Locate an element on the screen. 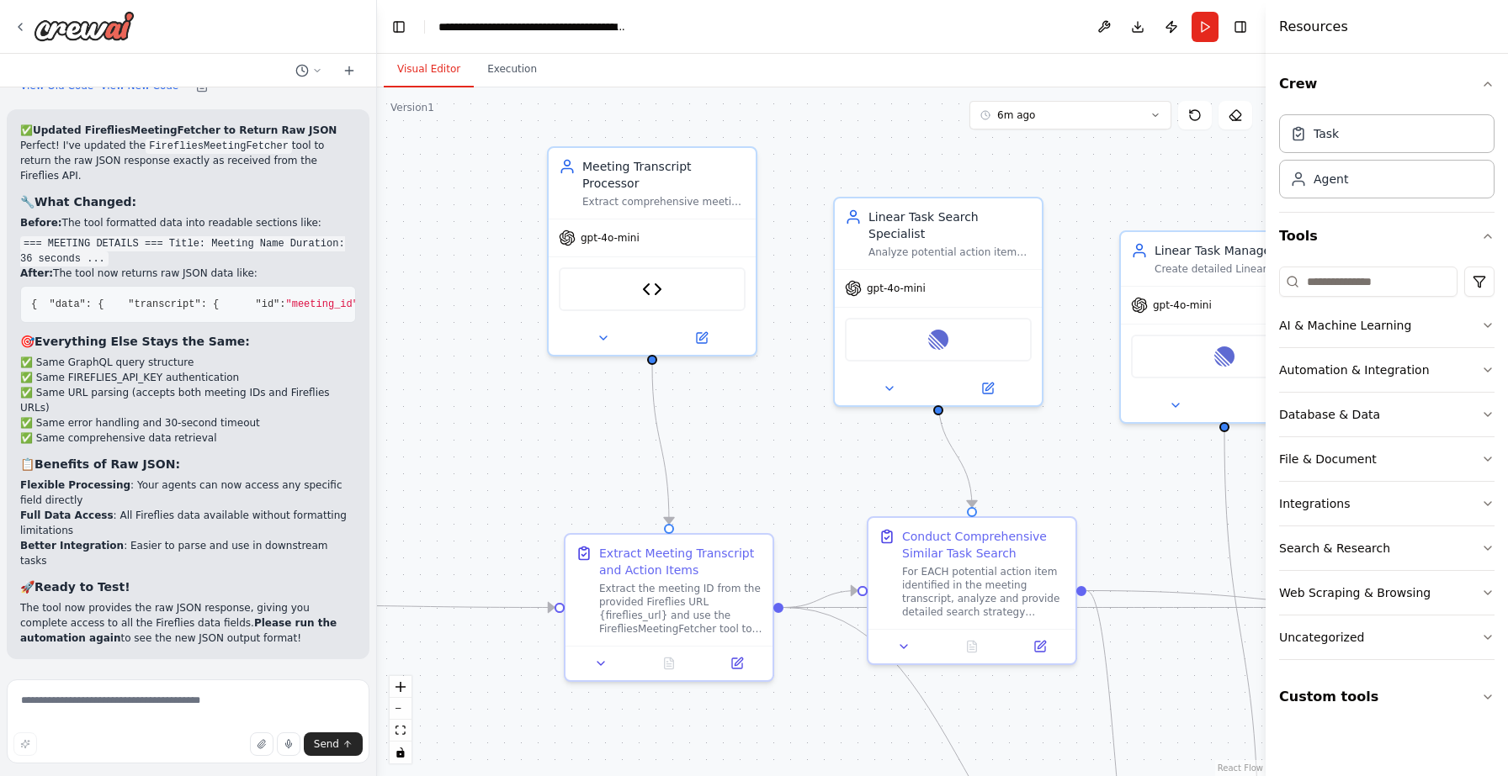 This screenshot has height=776, width=1508. g: Edge from 4337f7c0-6374-44fc-99fa-b5d8a0ac3b79 to 3451bee0-4ed2-4d81-ad3c-50c7aac2da67 is located at coordinates (955, 453).